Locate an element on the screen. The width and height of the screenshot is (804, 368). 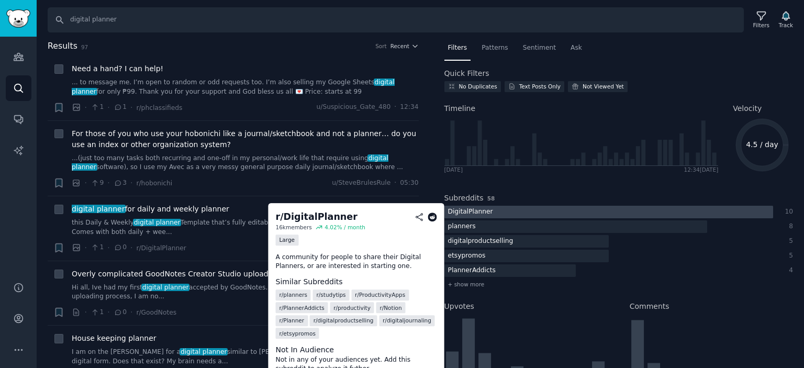
span: r/ ProductivityApps is located at coordinates (380, 295).